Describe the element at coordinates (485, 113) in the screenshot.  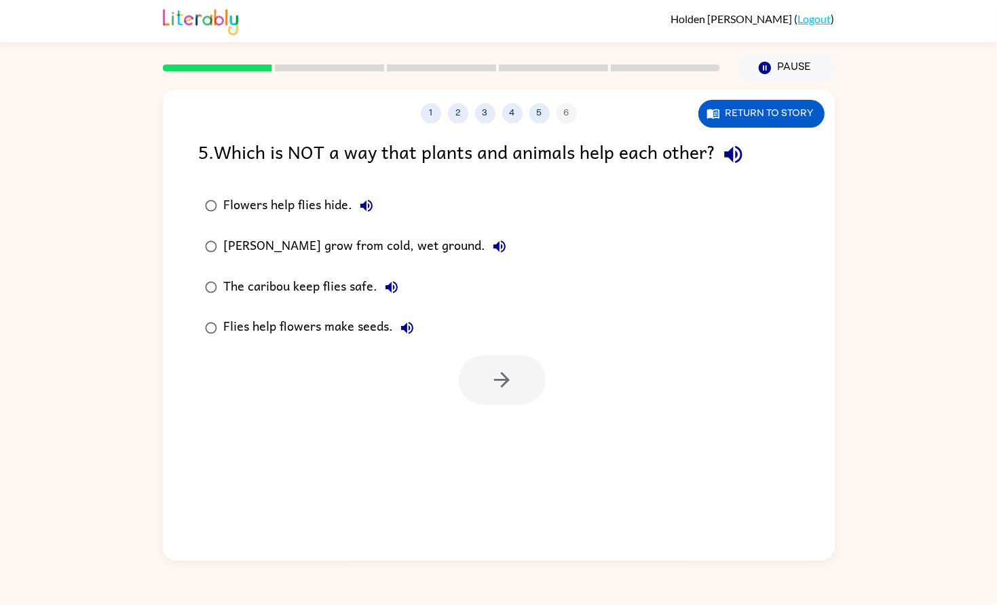
I see `button: 3` at that location.